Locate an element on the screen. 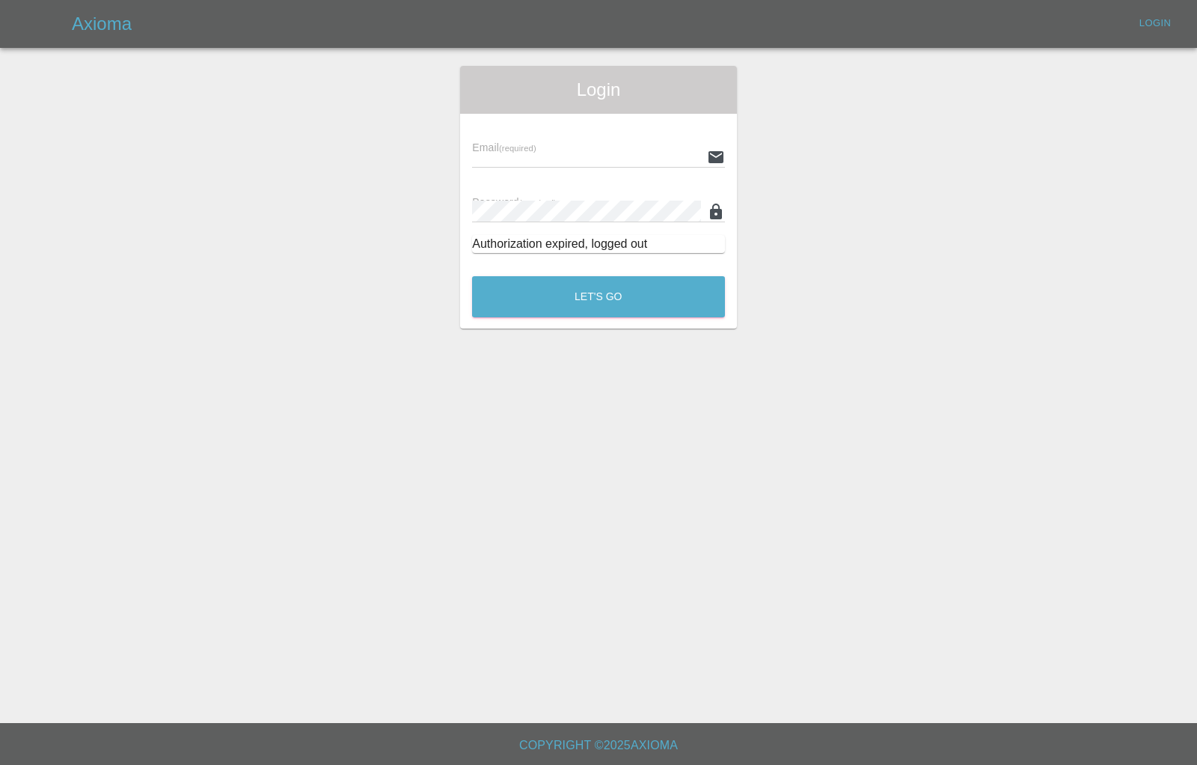  h5: Axioma is located at coordinates (102, 24).